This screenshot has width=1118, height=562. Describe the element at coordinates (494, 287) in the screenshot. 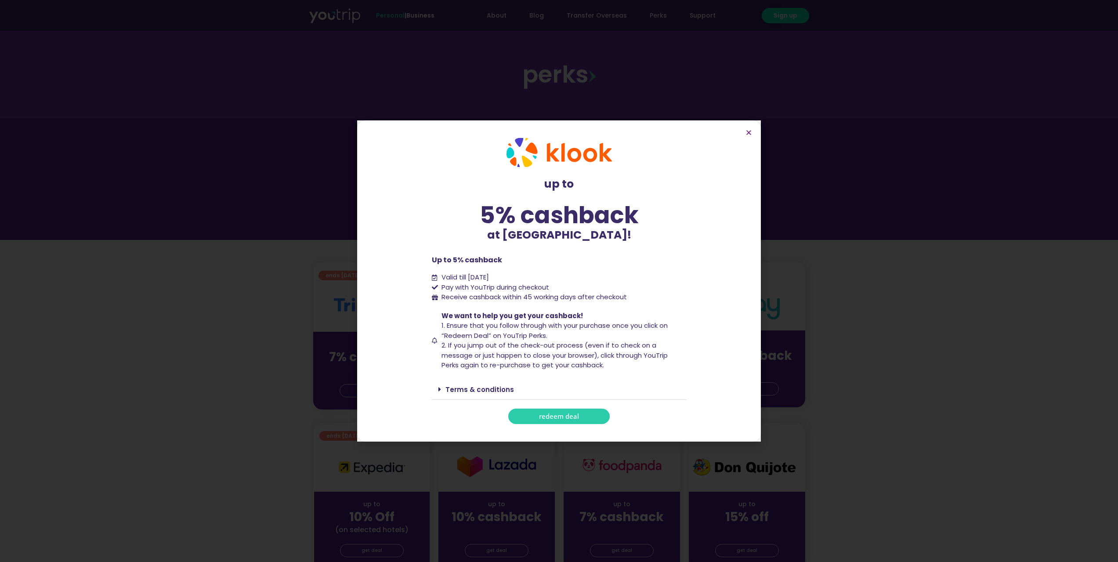

I see `span: Pay with YouTrip during checkout` at that location.